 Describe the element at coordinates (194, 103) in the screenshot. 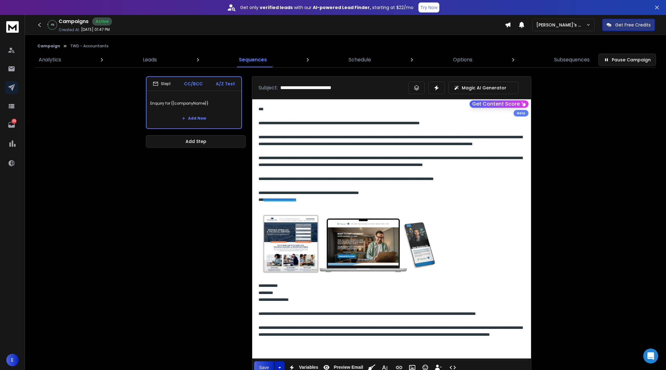

I see `li: Step1CC/BCCA/Z TestEnquiry for {{companyName}}Add New` at that location.